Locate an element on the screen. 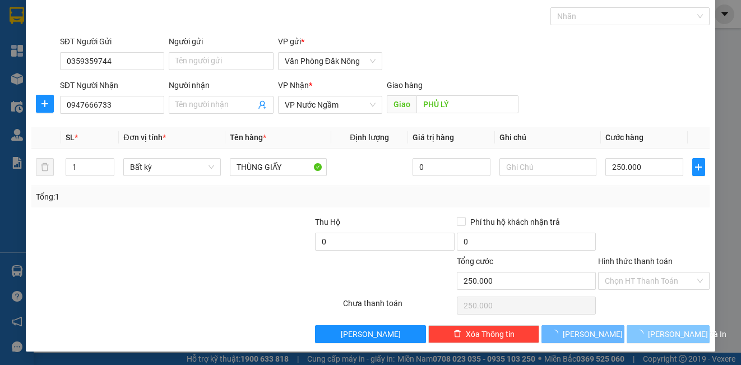  span: Tổng cước is located at coordinates (475, 261).